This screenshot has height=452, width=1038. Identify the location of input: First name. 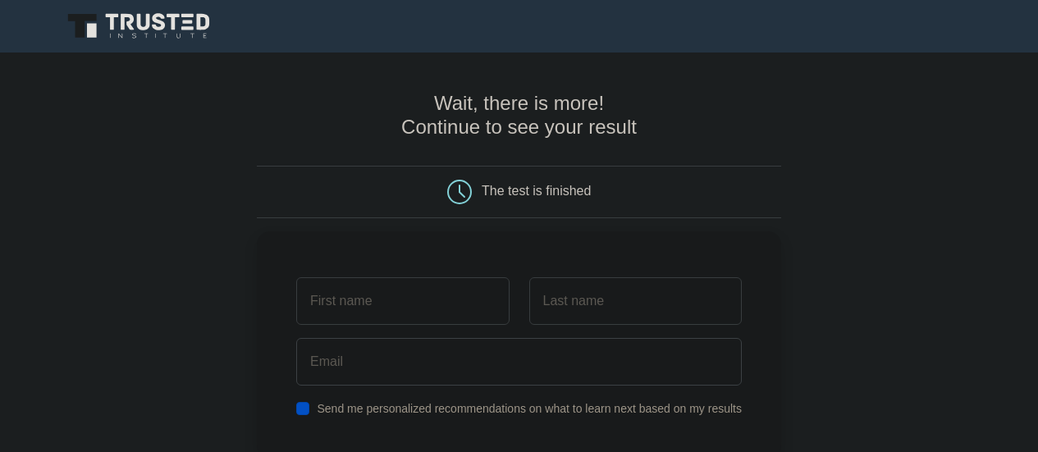
(402, 301).